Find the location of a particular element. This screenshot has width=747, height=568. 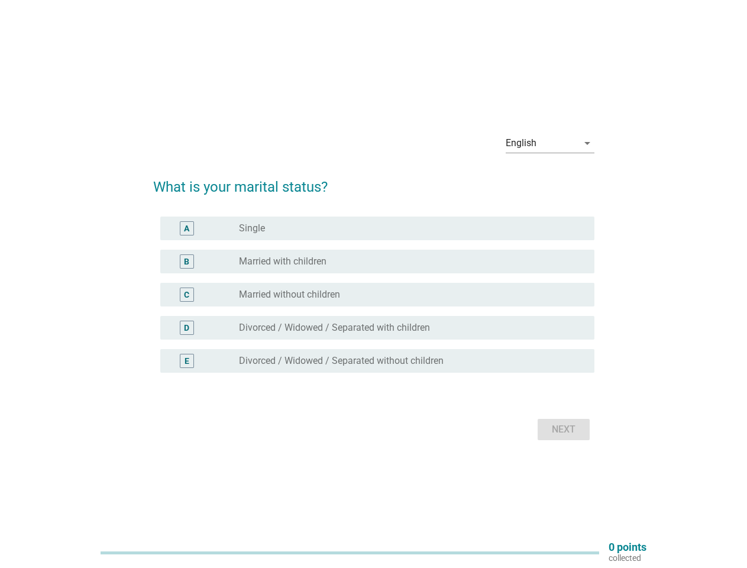

h2: What is your marital status? is located at coordinates (374, 181).